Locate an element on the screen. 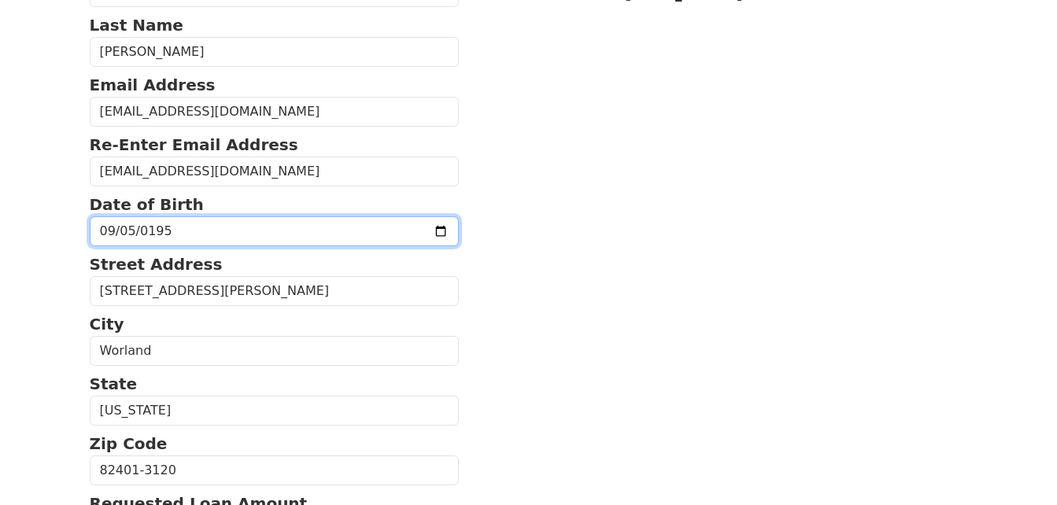  input: Re-Enter Email Address is located at coordinates (275, 172).